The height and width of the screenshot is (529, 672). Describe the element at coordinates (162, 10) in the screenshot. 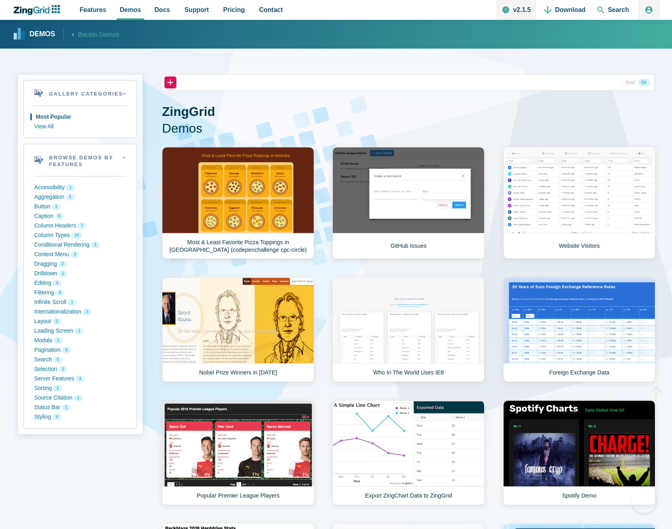

I see `span: Docs` at that location.